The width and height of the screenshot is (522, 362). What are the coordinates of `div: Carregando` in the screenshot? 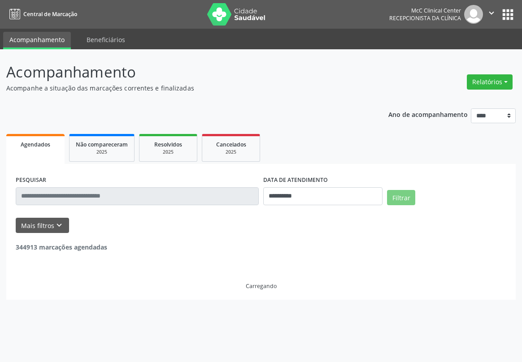 It's located at (261, 286).